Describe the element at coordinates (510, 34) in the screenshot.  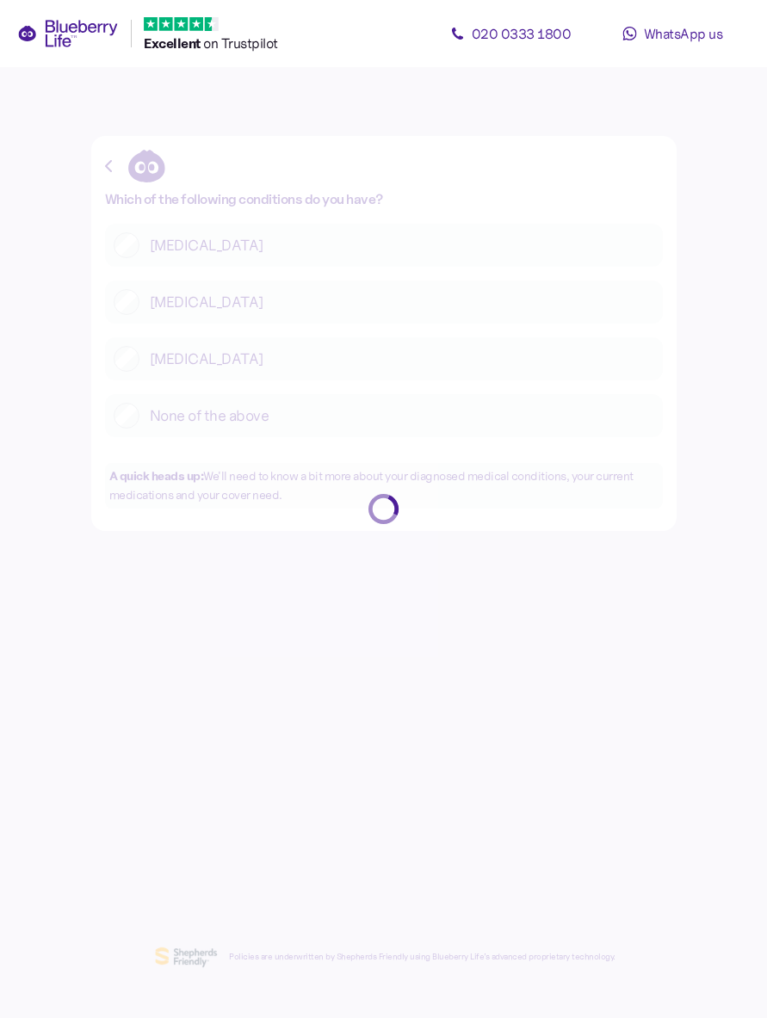
I see `a: 020 0333 1800` at that location.